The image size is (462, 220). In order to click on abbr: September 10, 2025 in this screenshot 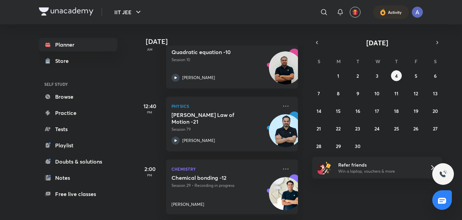, I will do `click(377, 93)`.